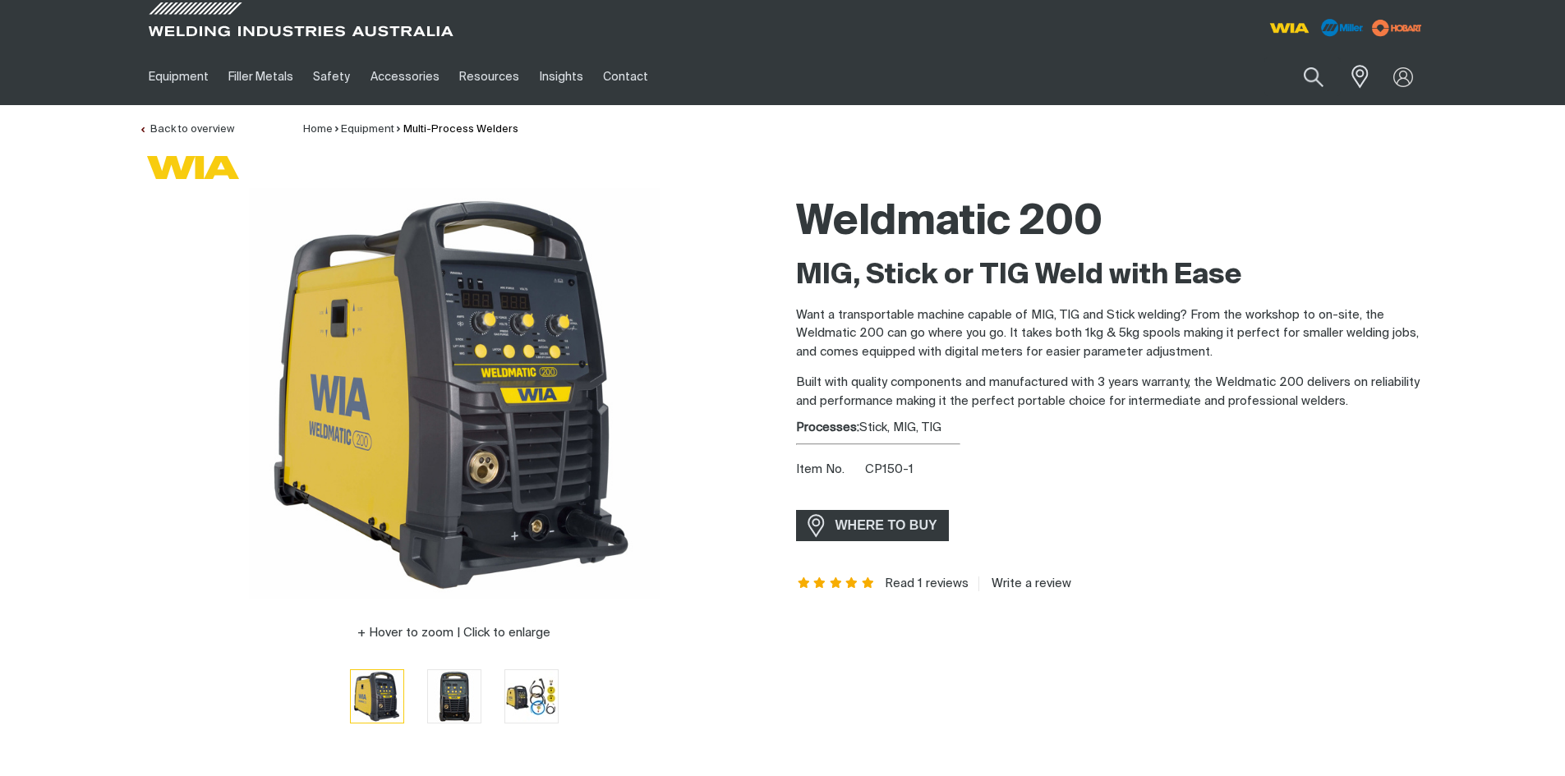 This screenshot has width=1565, height=776. I want to click on a: Resources, so click(489, 76).